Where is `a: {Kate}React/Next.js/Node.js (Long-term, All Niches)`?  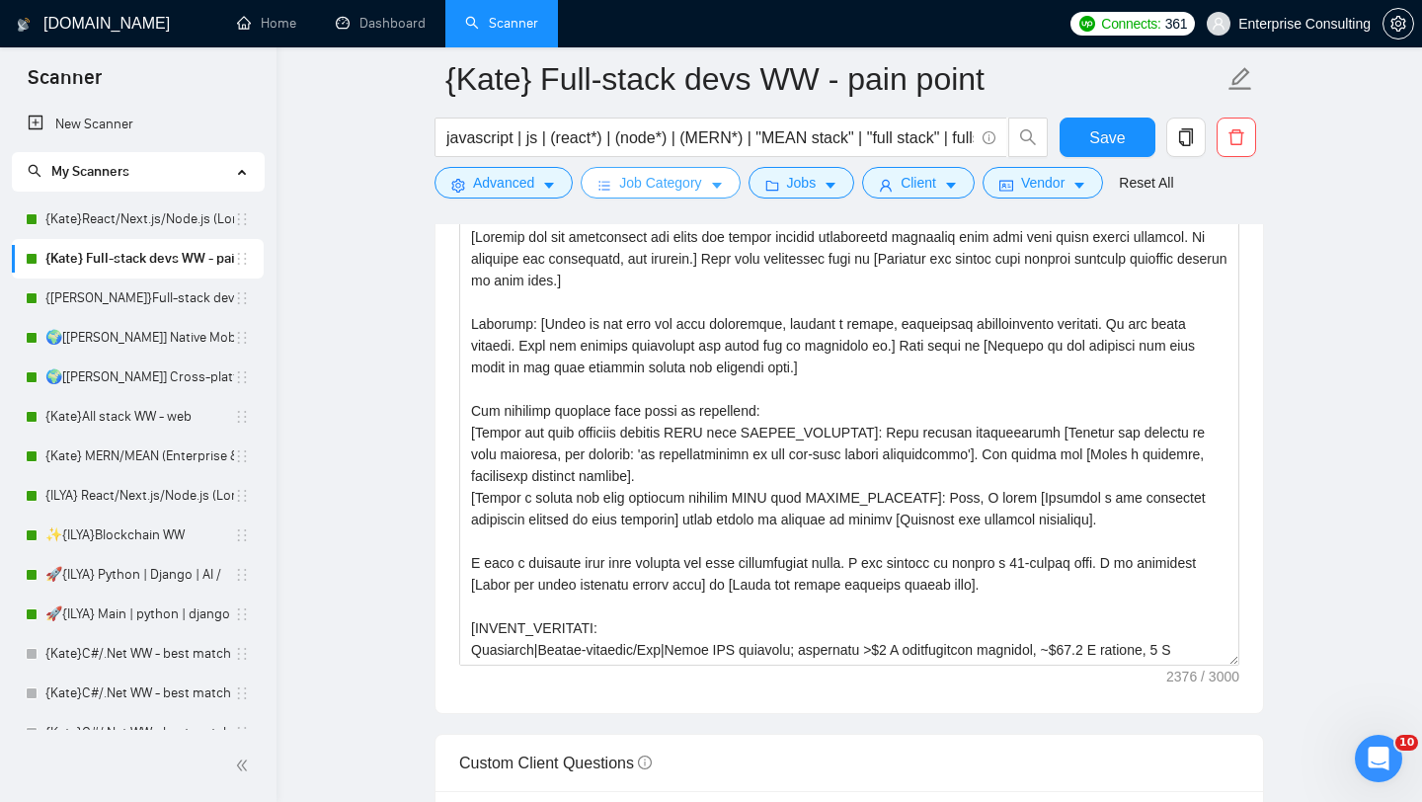
a: {Kate}React/Next.js/Node.js (Long-term, All Niches) is located at coordinates (139, 219).